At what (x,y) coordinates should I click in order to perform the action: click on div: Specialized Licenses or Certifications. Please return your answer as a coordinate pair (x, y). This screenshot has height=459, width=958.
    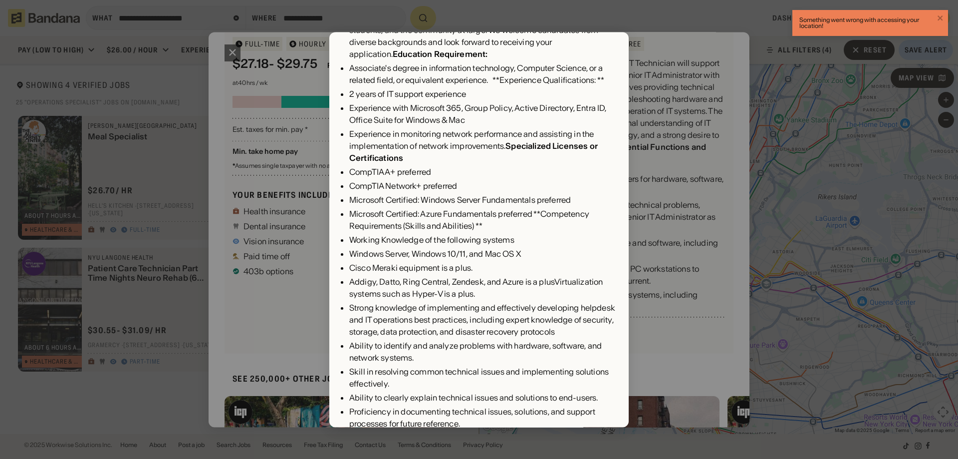
    Looking at the image, I should click on (474, 152).